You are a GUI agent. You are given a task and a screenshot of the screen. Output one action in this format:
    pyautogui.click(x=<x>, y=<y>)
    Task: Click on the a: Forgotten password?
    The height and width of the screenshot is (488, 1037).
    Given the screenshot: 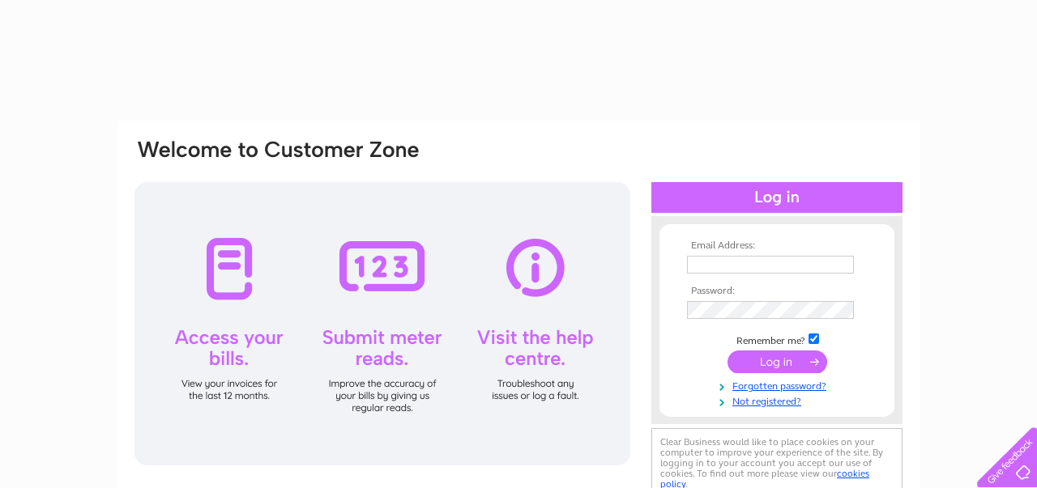 What is the action you would take?
    pyautogui.click(x=778, y=385)
    